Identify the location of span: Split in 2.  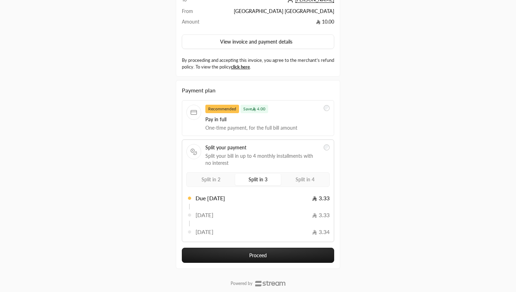
(211, 179).